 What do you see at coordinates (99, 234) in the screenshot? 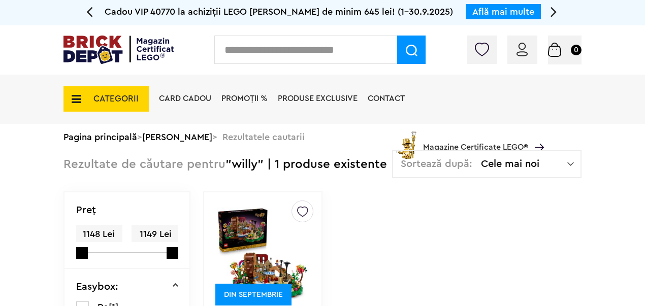
I see `span: 1148 Lei` at bounding box center [99, 234].